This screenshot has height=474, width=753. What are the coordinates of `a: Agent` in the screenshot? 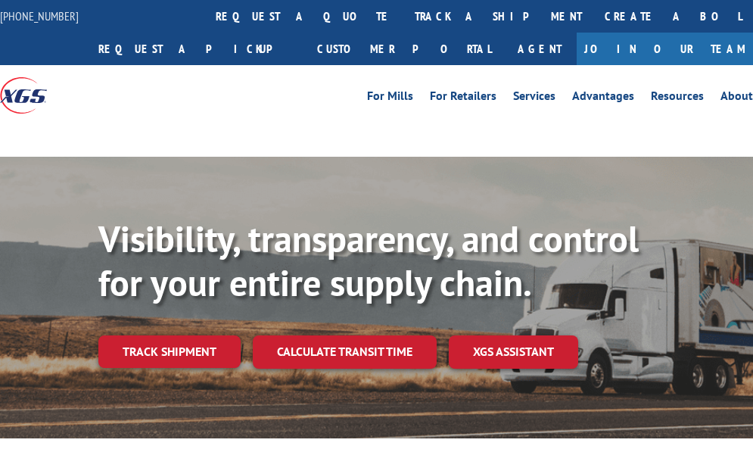 It's located at (540, 48).